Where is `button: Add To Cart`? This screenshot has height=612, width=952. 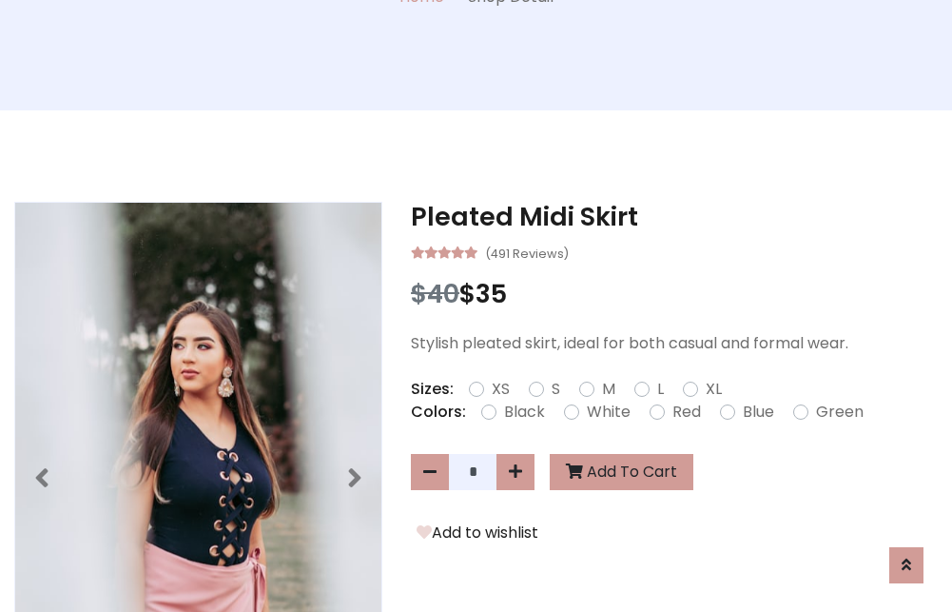
button: Add To Cart is located at coordinates (621, 472).